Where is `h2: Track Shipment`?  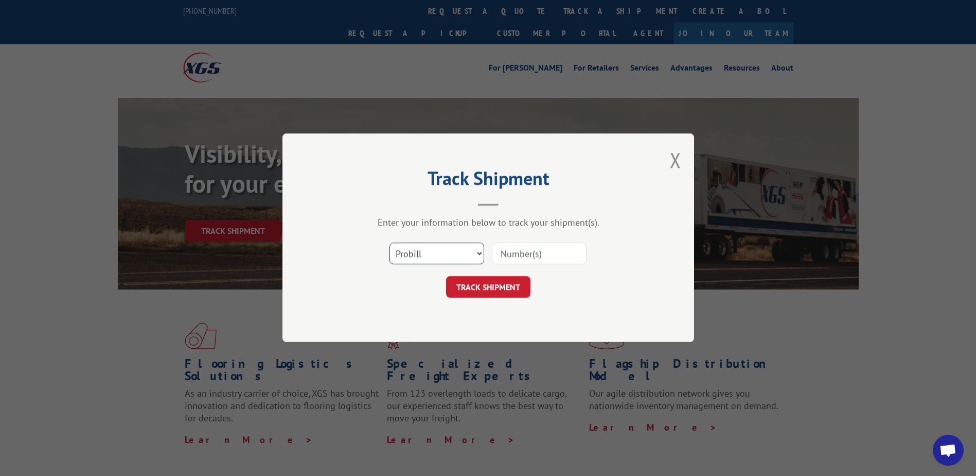
h2: Track Shipment is located at coordinates (488, 181).